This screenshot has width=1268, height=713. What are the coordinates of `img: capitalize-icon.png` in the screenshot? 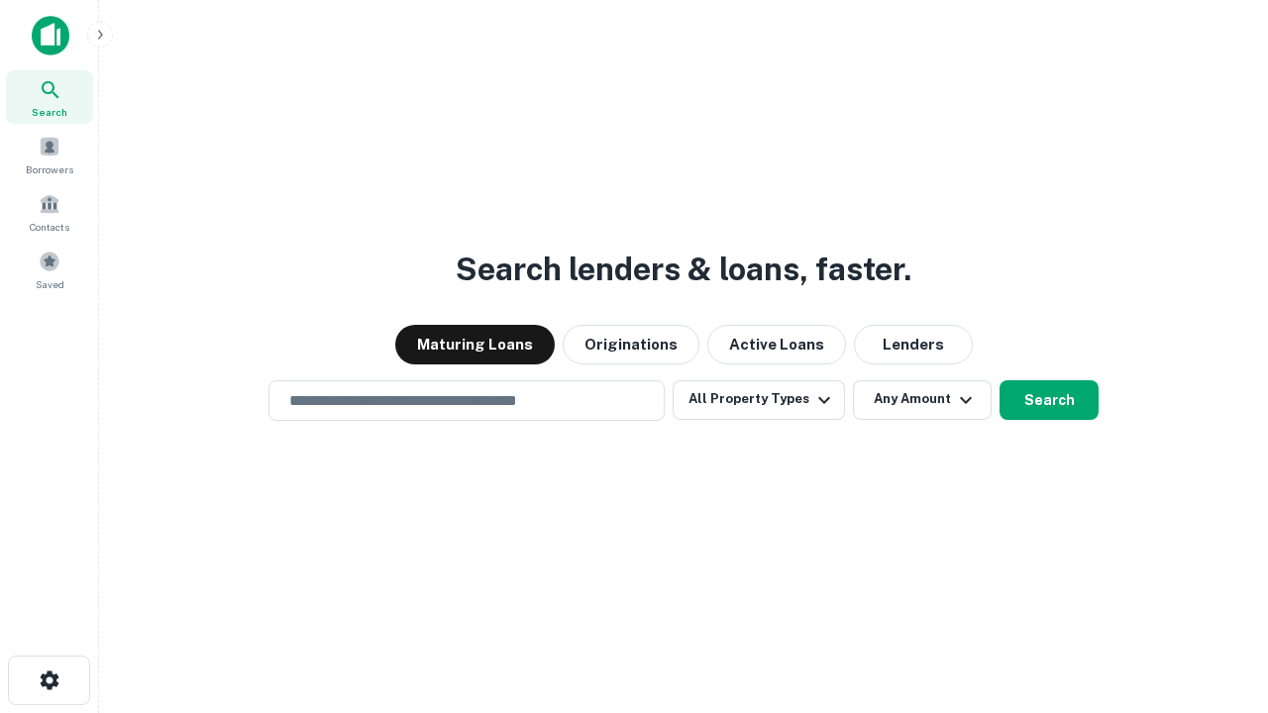 It's located at (51, 36).